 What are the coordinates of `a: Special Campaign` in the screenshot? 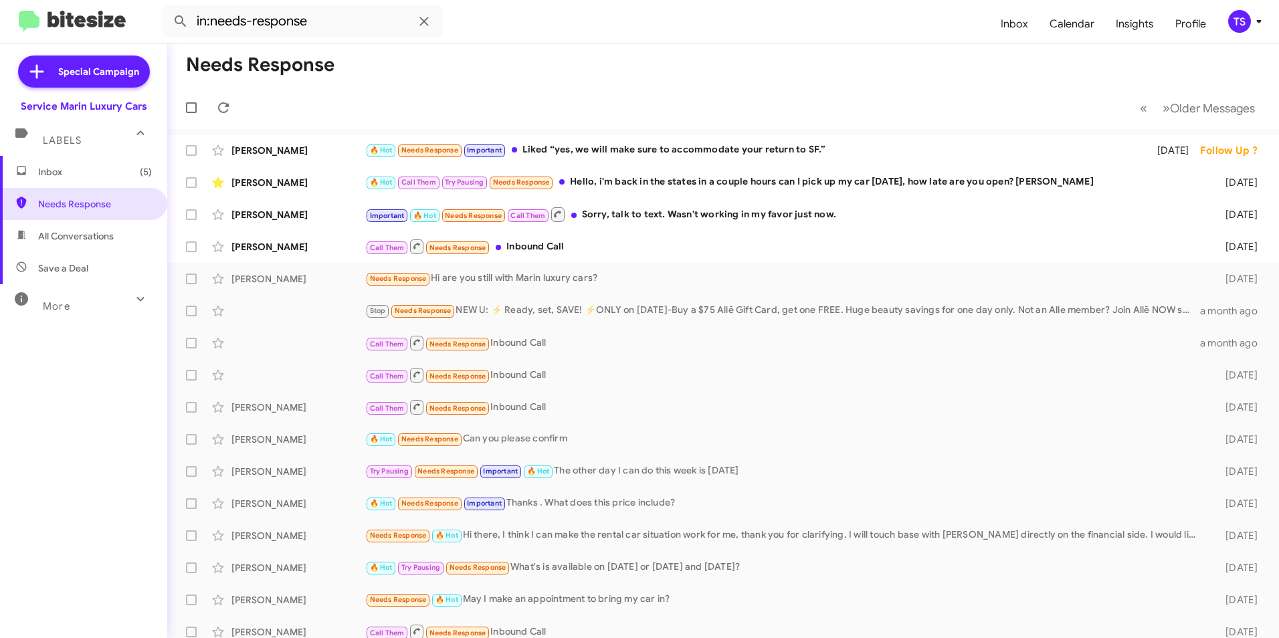 It's located at (84, 72).